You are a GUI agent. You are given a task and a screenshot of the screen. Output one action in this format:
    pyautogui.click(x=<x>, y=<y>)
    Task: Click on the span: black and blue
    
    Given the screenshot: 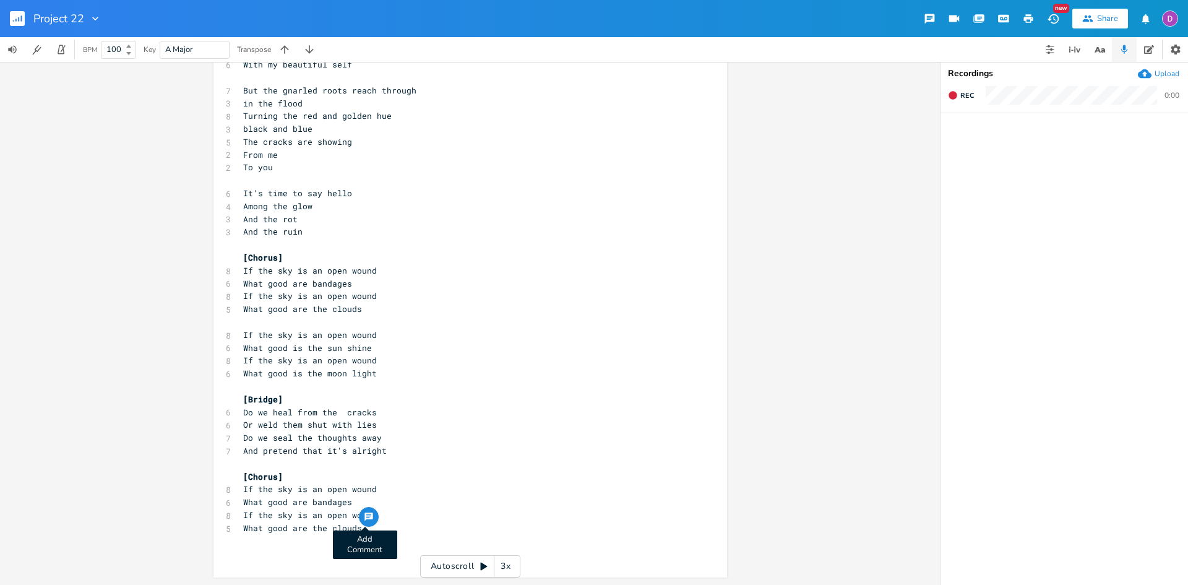 What is the action you would take?
    pyautogui.click(x=278, y=129)
    